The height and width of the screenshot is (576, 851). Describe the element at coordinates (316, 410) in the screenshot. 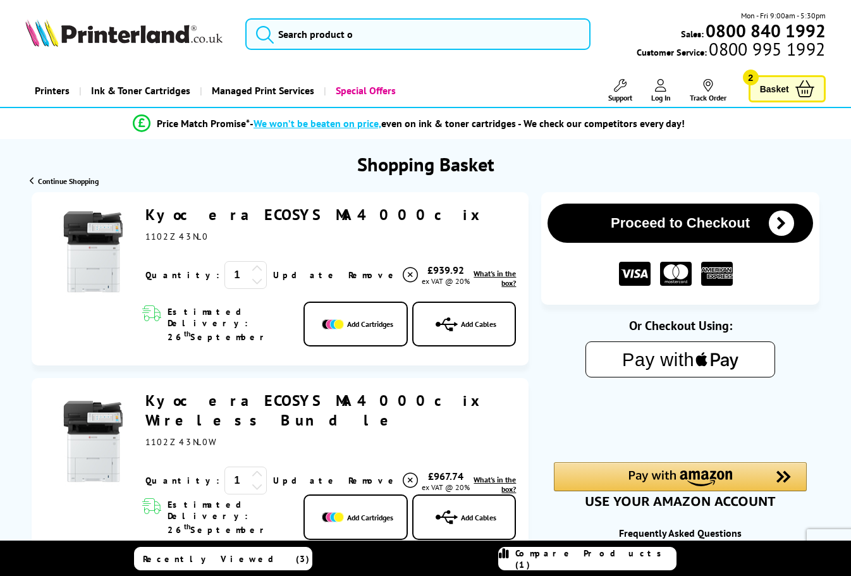

I see `a: Kyocera ECOSYS MA4000cix Wireless Bundle` at that location.